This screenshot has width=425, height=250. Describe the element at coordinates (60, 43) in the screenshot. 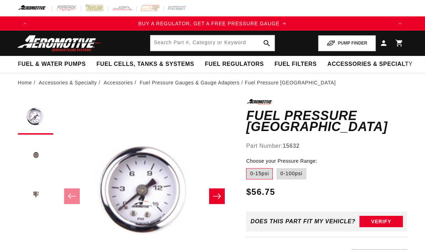

I see `img: Aeromotive` at that location.